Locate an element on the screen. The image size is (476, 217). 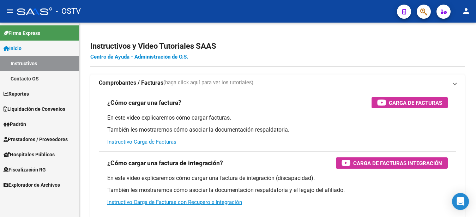
mat-icon: menu is located at coordinates (10, 11).